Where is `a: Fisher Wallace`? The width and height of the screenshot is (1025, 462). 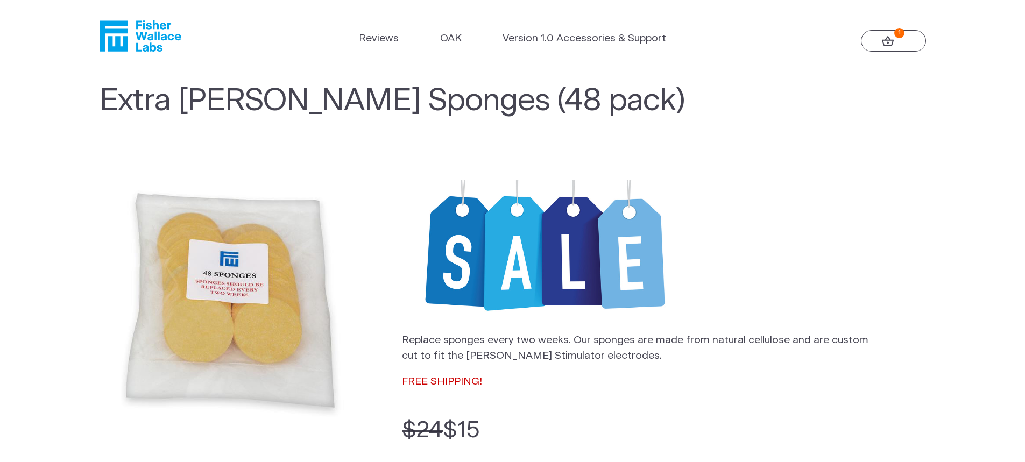
a: Fisher Wallace is located at coordinates (140, 36).